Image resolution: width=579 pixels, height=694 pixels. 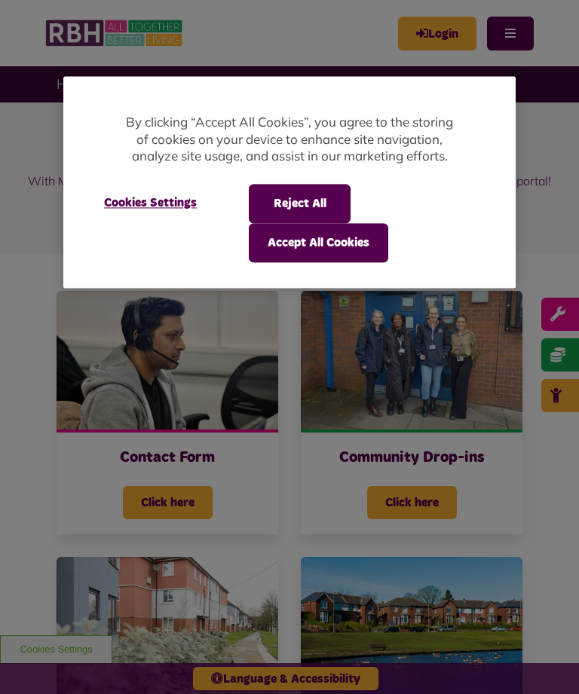 I want to click on button: Accept All Cookies, so click(x=318, y=243).